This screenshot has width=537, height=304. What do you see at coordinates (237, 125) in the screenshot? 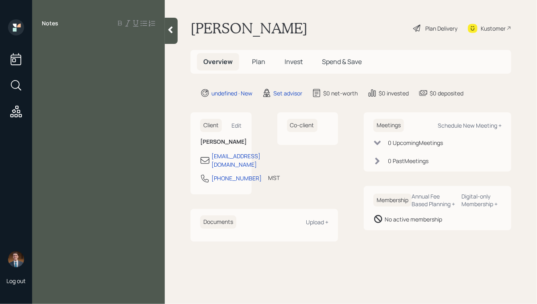
I see `div: Edit` at bounding box center [237, 125].